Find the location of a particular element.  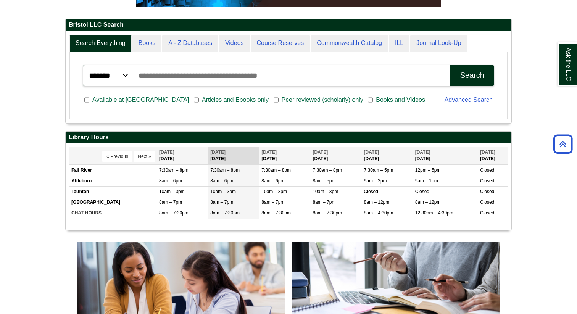

span: Books and Videos is located at coordinates (401, 100).